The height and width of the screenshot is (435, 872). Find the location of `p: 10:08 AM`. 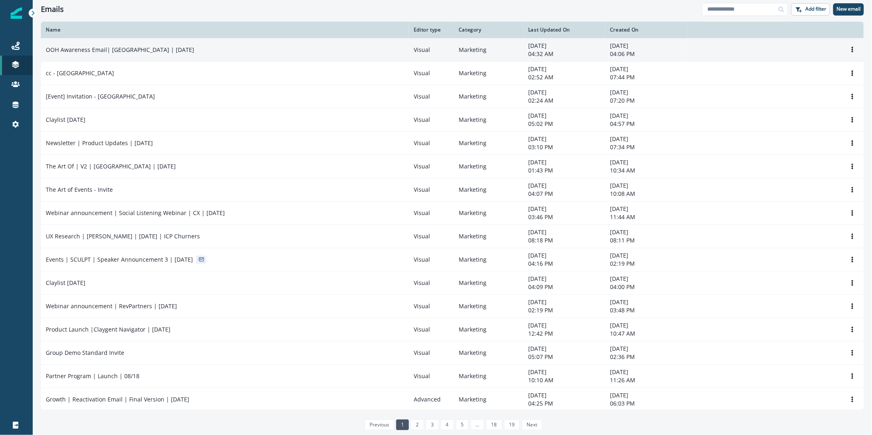

p: 10:08 AM is located at coordinates (646, 194).